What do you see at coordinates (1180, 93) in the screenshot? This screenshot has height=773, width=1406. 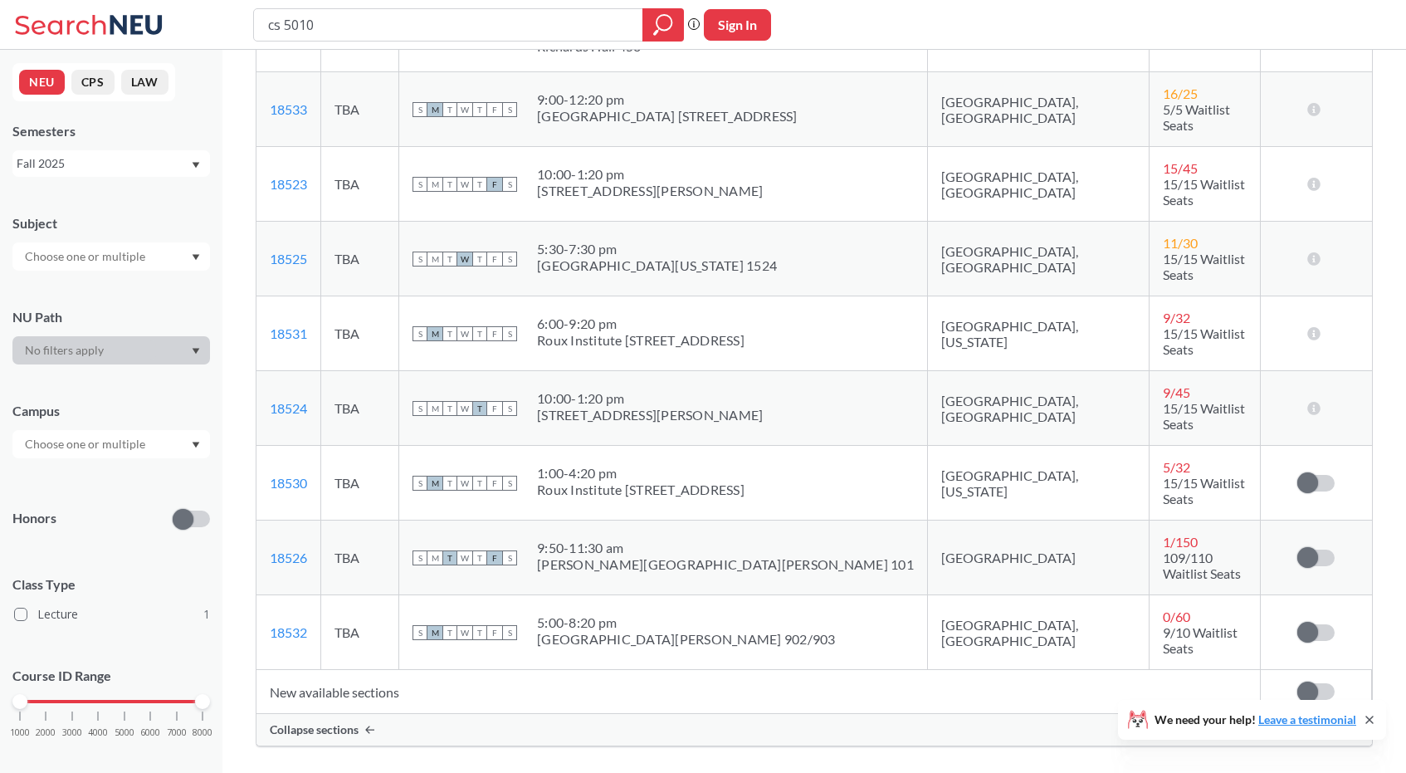 I see `span: 16 / 25` at bounding box center [1180, 93].